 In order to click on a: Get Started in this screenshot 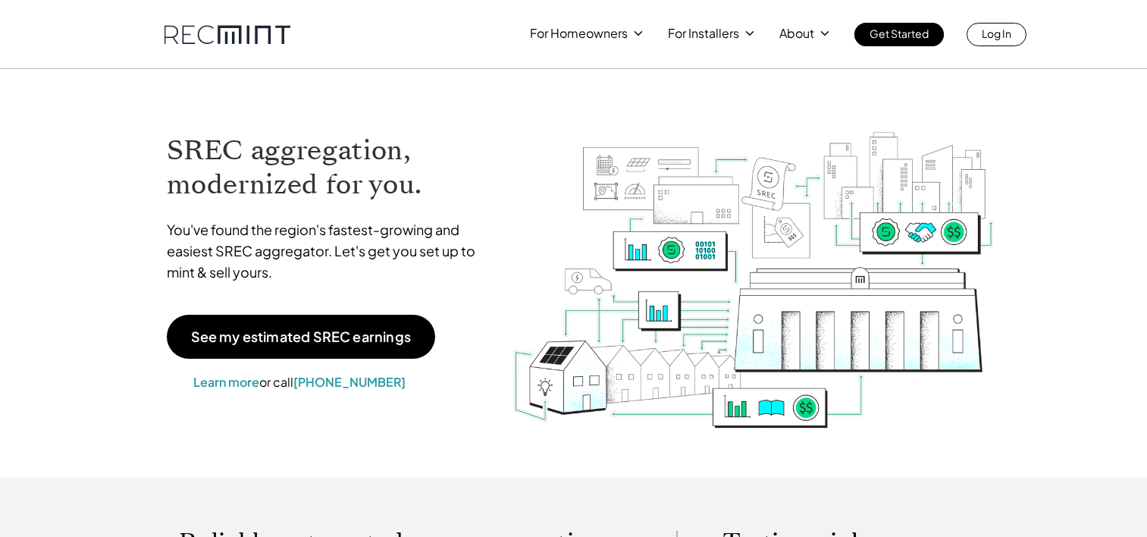, I will do `click(899, 34)`.